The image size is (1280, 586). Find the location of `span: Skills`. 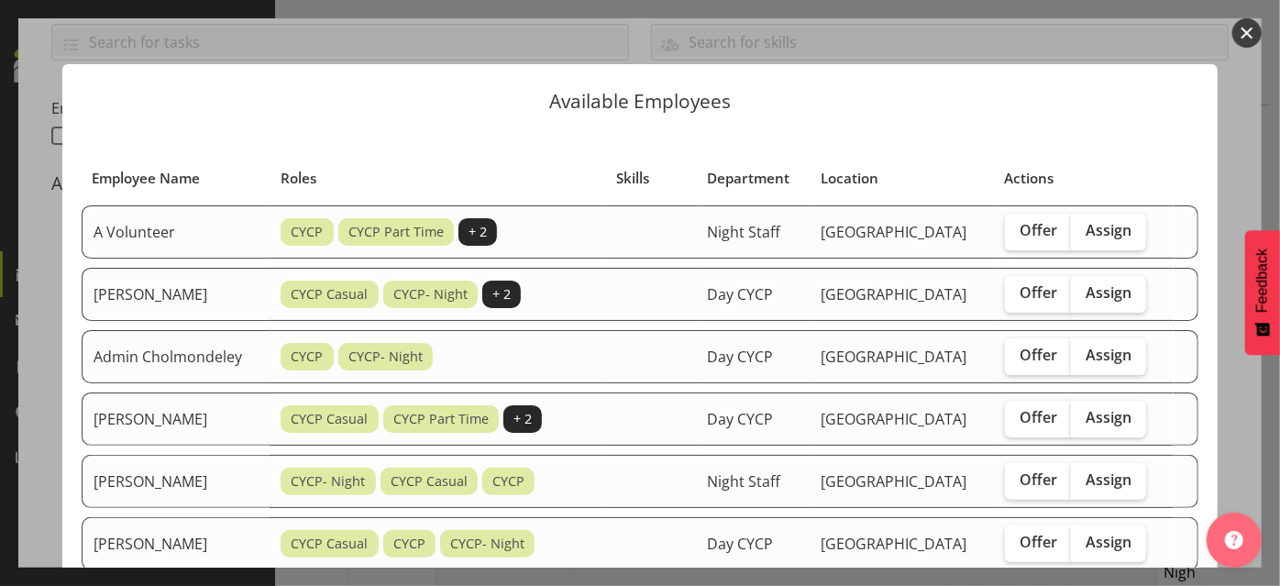

span: Skills is located at coordinates (633, 178).